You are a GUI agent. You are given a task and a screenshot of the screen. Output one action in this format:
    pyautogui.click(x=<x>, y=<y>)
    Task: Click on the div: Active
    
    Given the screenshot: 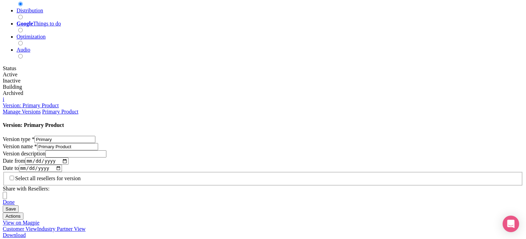 What is the action you would take?
    pyautogui.click(x=263, y=75)
    